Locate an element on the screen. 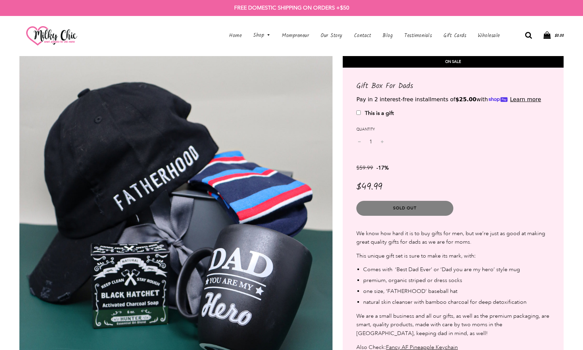  a: Home is located at coordinates (235, 36).